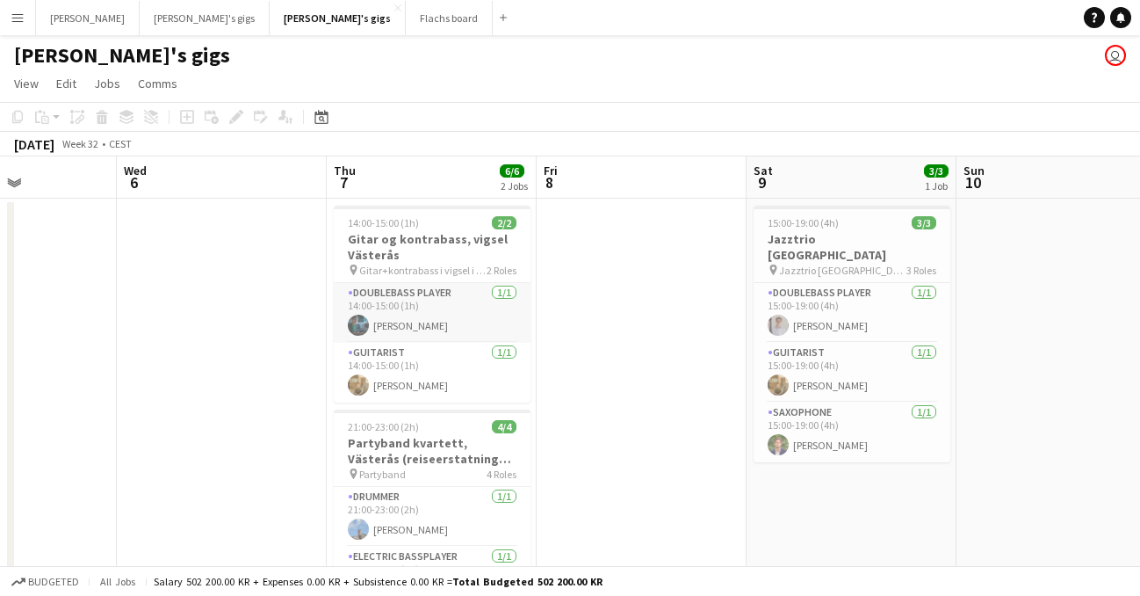  Describe the element at coordinates (344, 182) in the screenshot. I see `span: 7` at that location.